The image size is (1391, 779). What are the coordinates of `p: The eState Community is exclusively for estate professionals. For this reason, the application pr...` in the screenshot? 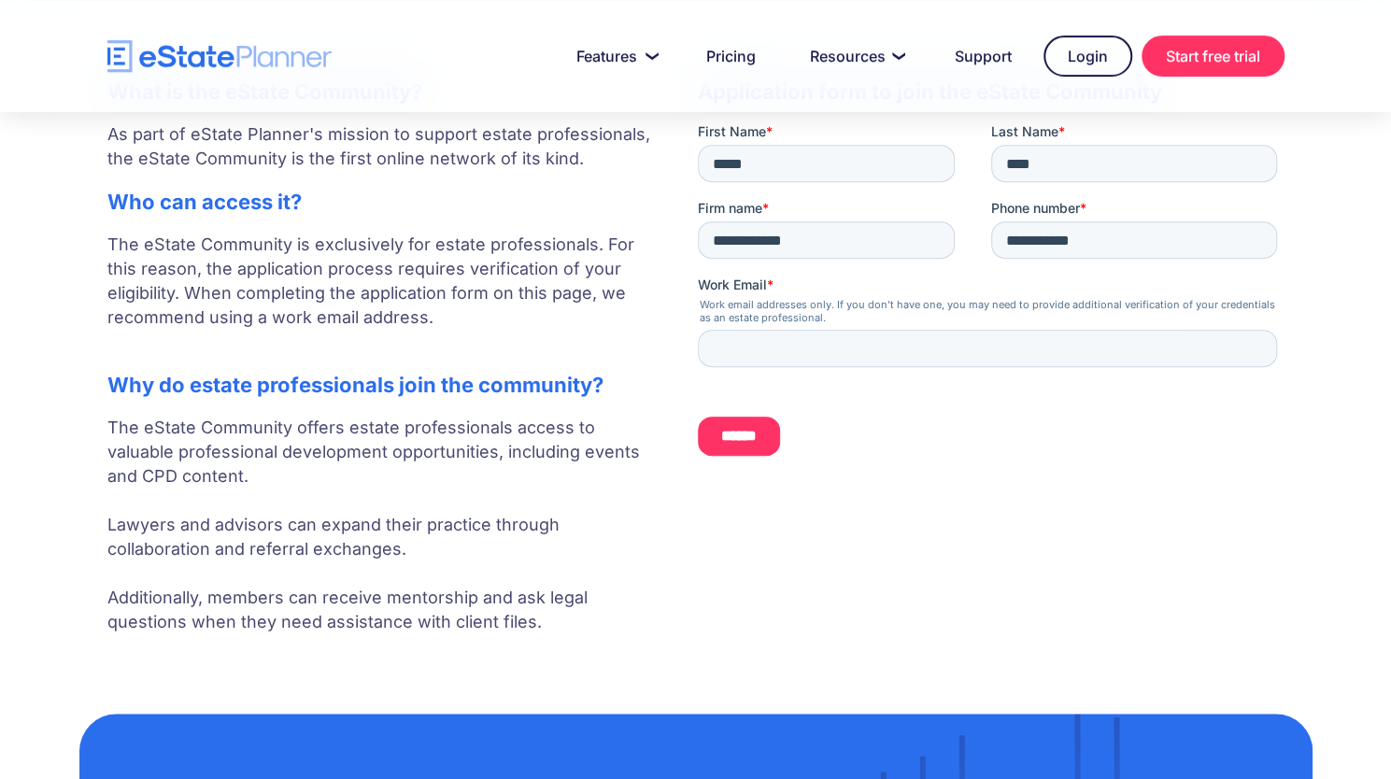 It's located at (384, 293).